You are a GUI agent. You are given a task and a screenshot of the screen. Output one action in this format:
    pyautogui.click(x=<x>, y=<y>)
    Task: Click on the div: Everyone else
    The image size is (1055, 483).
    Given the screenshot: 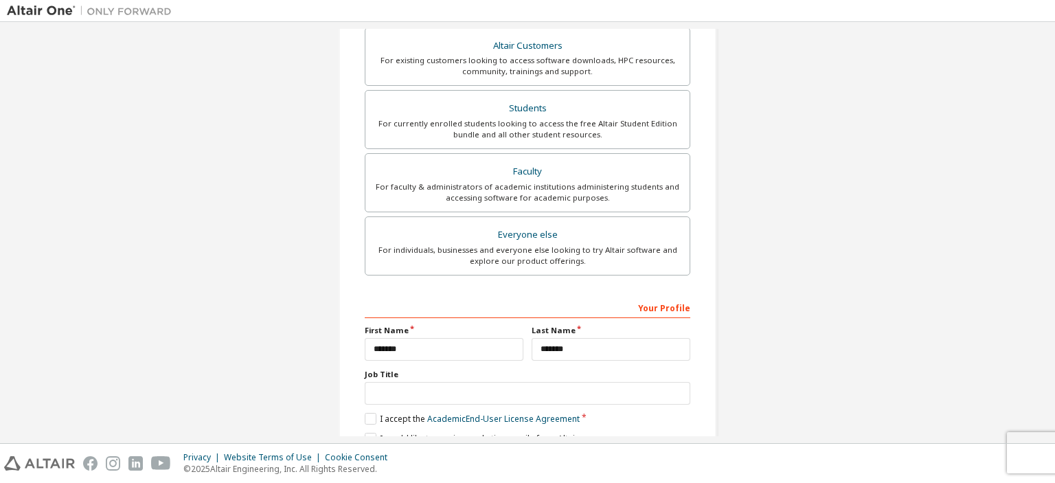 What is the action you would take?
    pyautogui.click(x=528, y=235)
    